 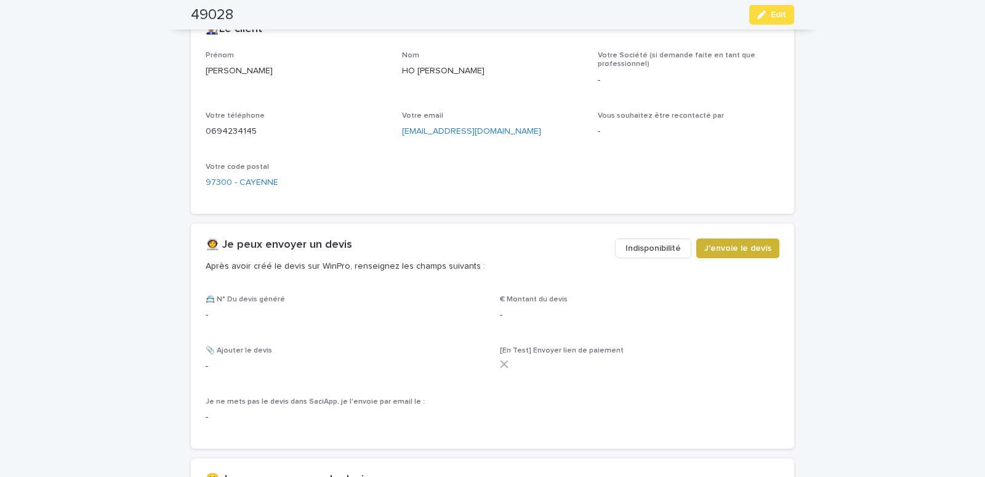 What do you see at coordinates (772, 15) in the screenshot?
I see `button: Edit` at bounding box center [772, 15].